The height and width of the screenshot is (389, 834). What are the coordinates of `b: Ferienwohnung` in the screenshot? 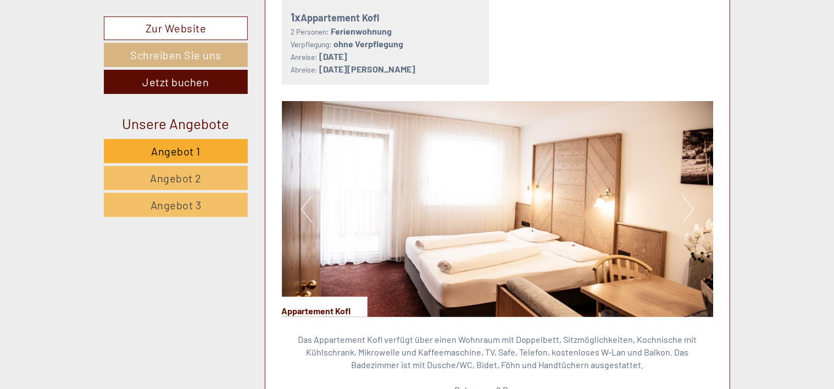 It's located at (361, 31).